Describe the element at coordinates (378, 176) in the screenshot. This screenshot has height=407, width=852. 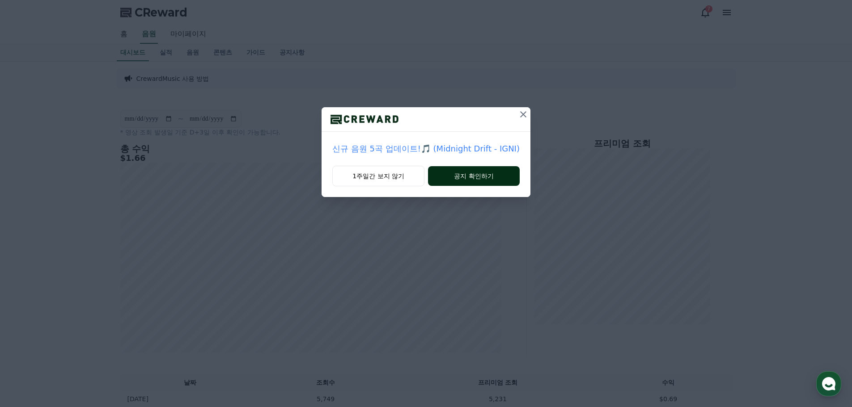
I see `button: 1주일간 보지 않기` at that location.